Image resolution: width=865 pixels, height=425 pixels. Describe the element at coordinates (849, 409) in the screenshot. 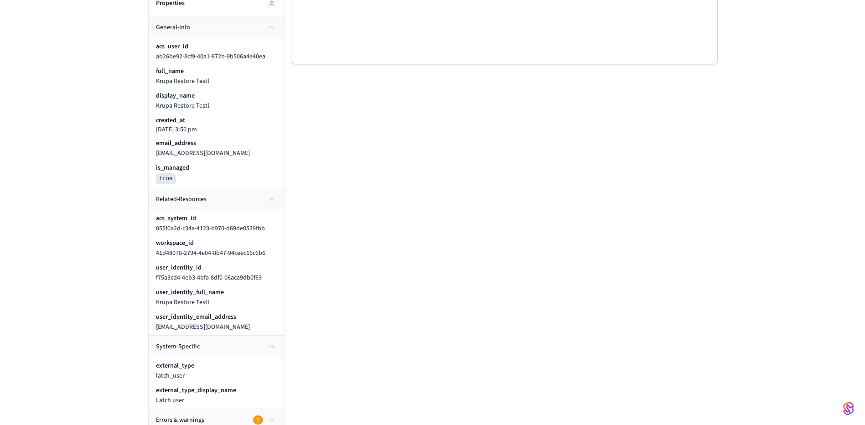

I see `img: SeamLogoGradient.69752ec5.svg` at that location.